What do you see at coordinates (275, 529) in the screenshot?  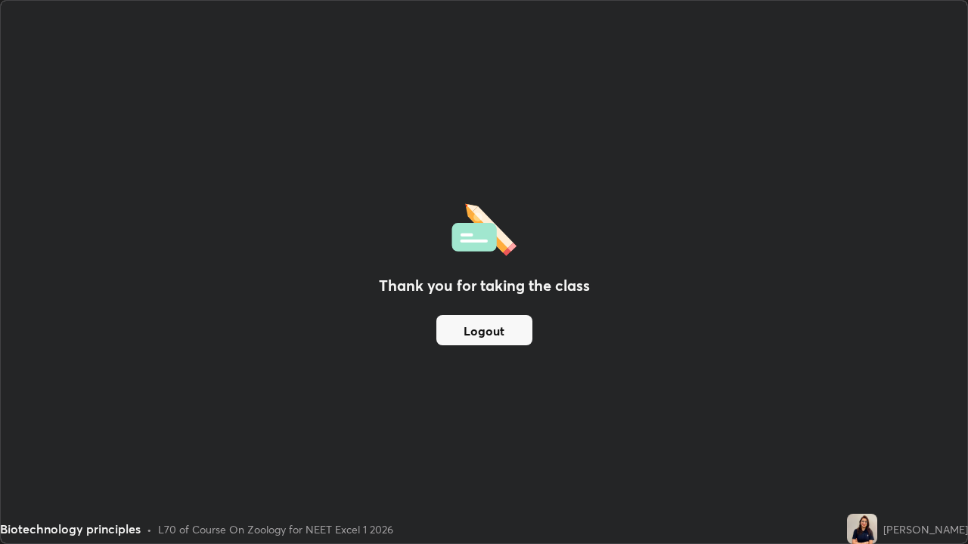 I see `div: L70 of Course On Zoology for NEET Excel 1 2026` at bounding box center [275, 529].